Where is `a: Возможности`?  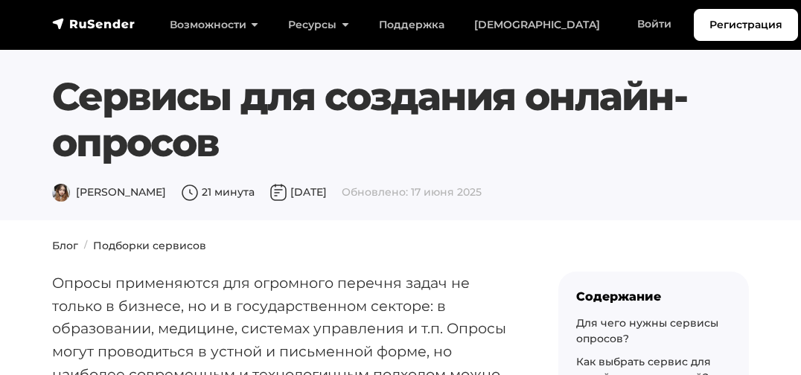 a: Возможности is located at coordinates (214, 25).